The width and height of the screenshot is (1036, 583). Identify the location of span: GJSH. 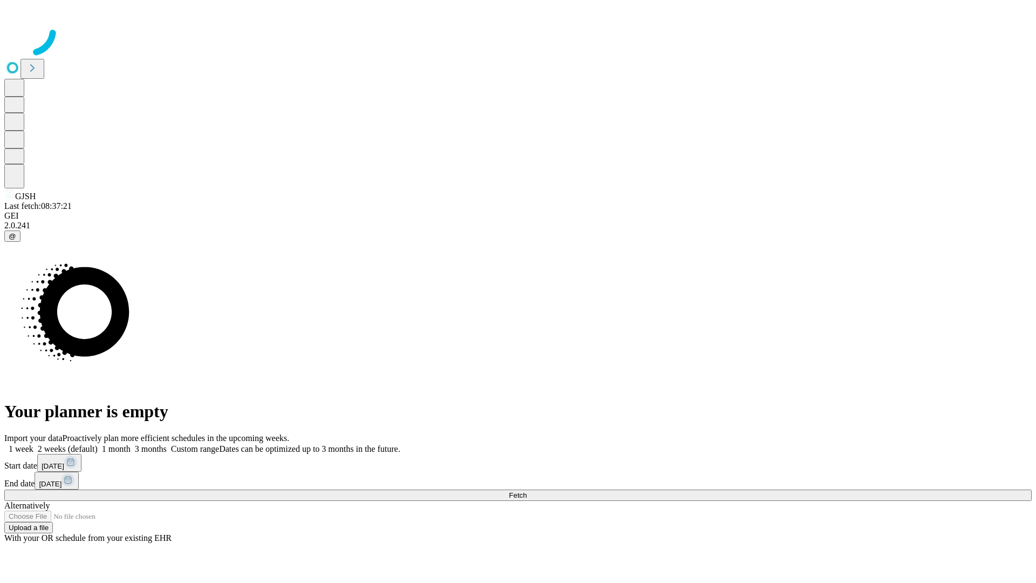
(25, 196).